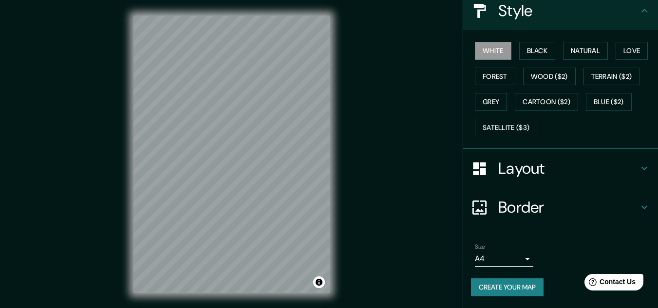 This screenshot has height=308, width=658. What do you see at coordinates (504, 259) in the screenshot?
I see `div: A4` at bounding box center [504, 259].